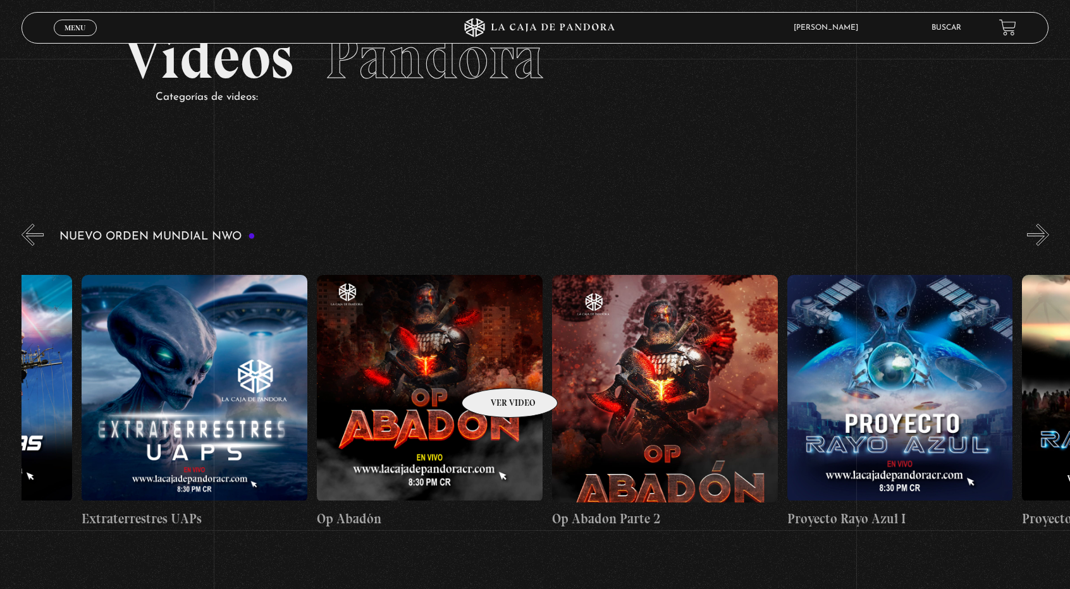 This screenshot has height=589, width=1070. I want to click on a: Op Abadon Parte 2, so click(665, 402).